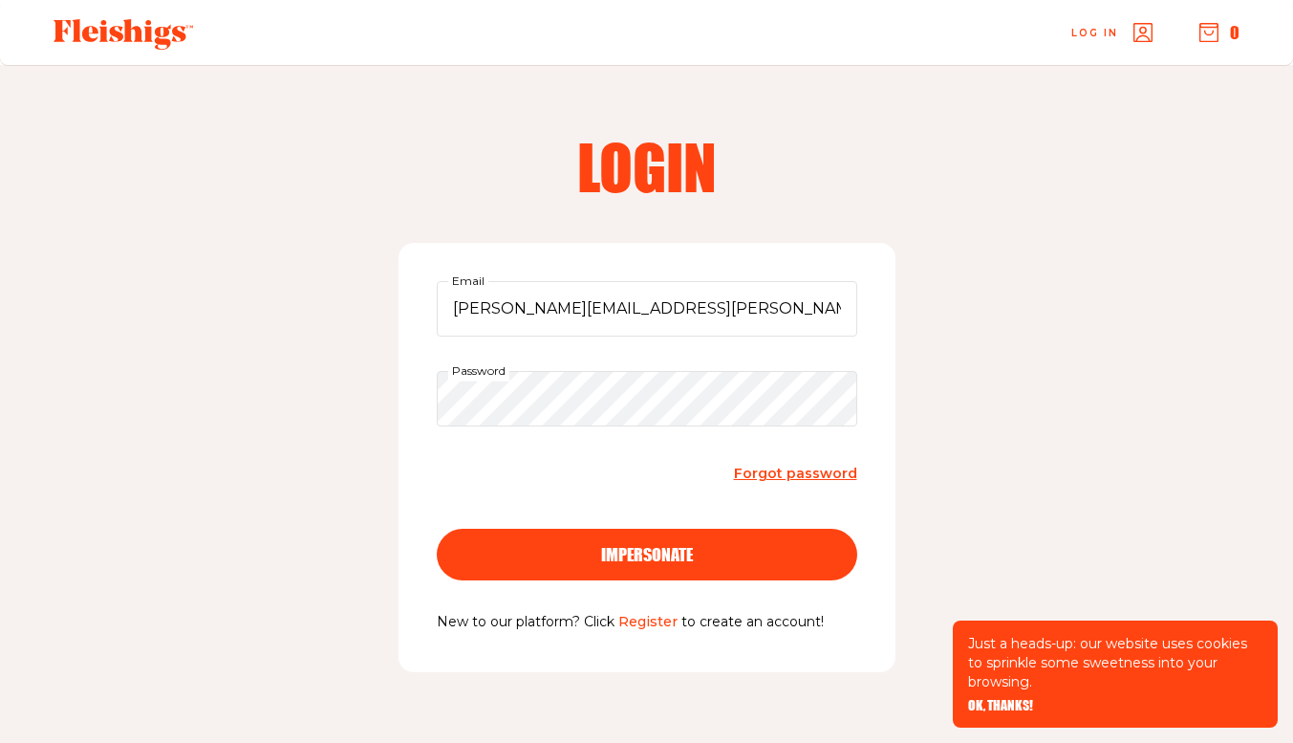  What do you see at coordinates (1001, 705) in the screenshot?
I see `button: OK, THANKS!` at bounding box center [1001, 705].